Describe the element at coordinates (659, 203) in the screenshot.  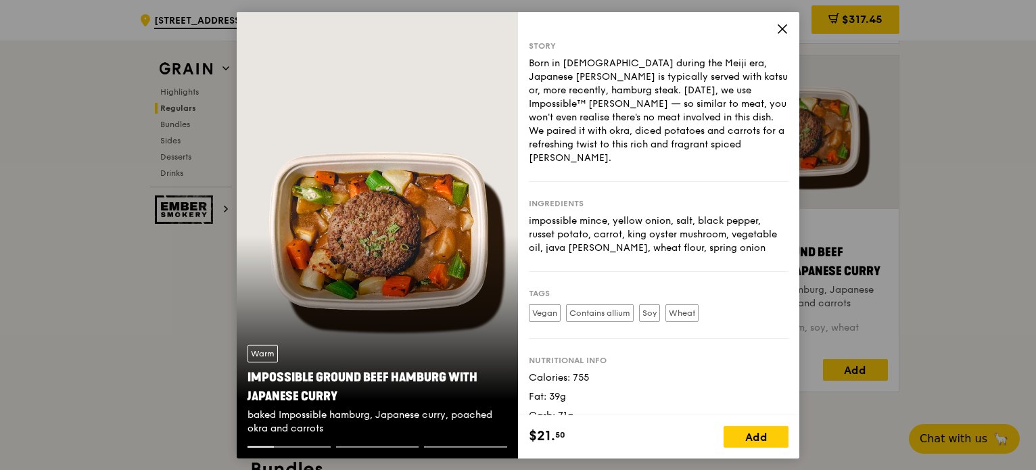
I see `div: Ingredients` at that location.